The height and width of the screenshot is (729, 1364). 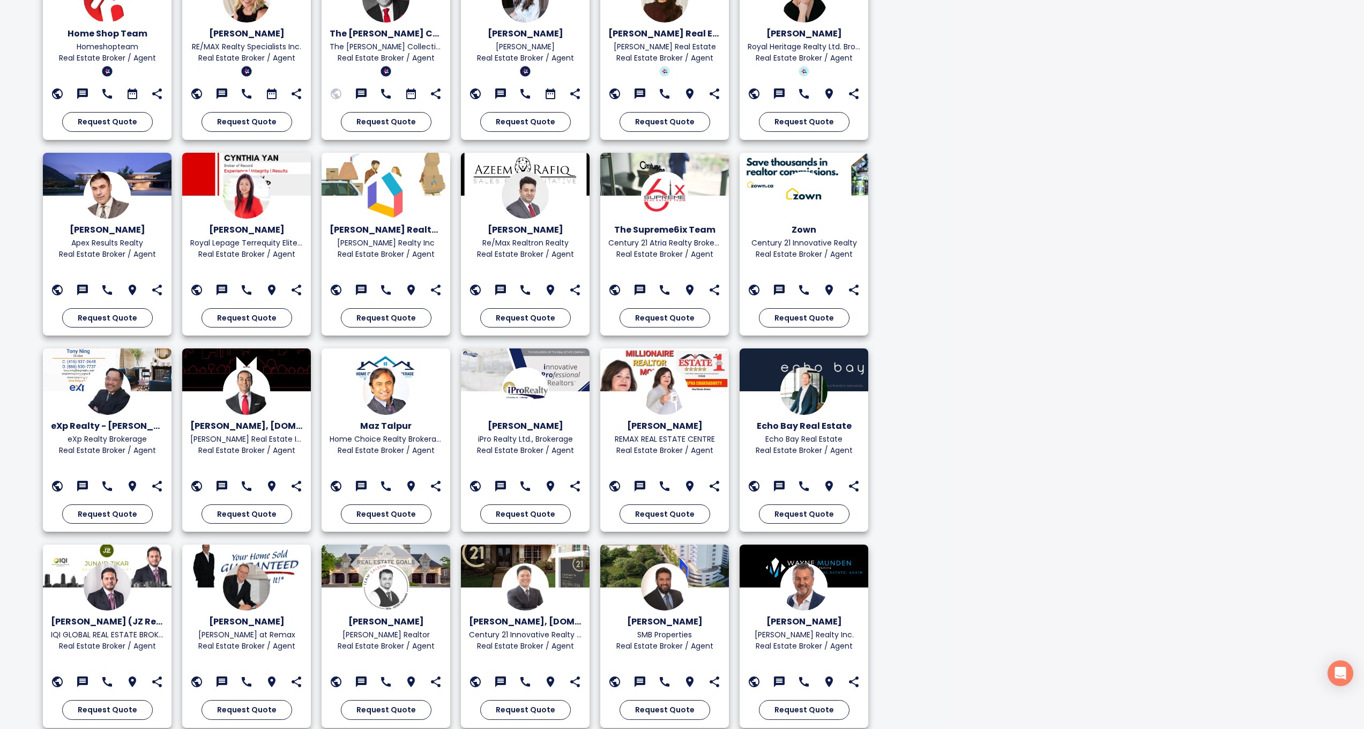 What do you see at coordinates (385, 440) in the screenshot?
I see `a: LogoMaz TalpurHome Choice Realty BrokerageReal Estate Broker / AgentRequest Quote` at bounding box center [385, 440].